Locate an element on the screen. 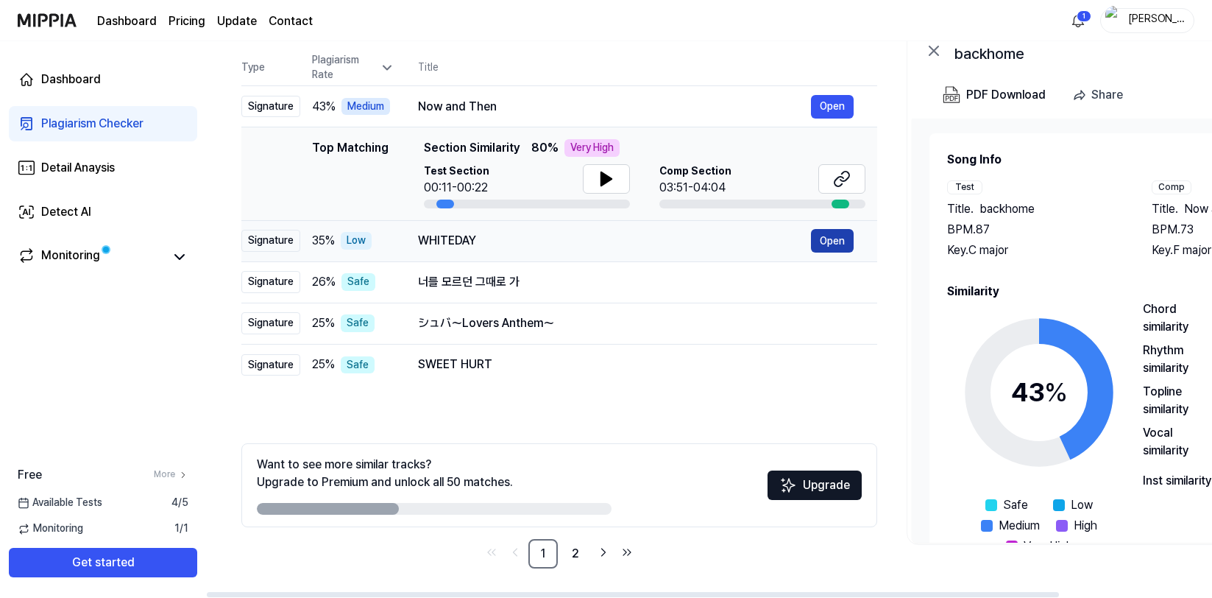 The width and height of the screenshot is (1212, 598). a: Go to next page is located at coordinates (603, 552).